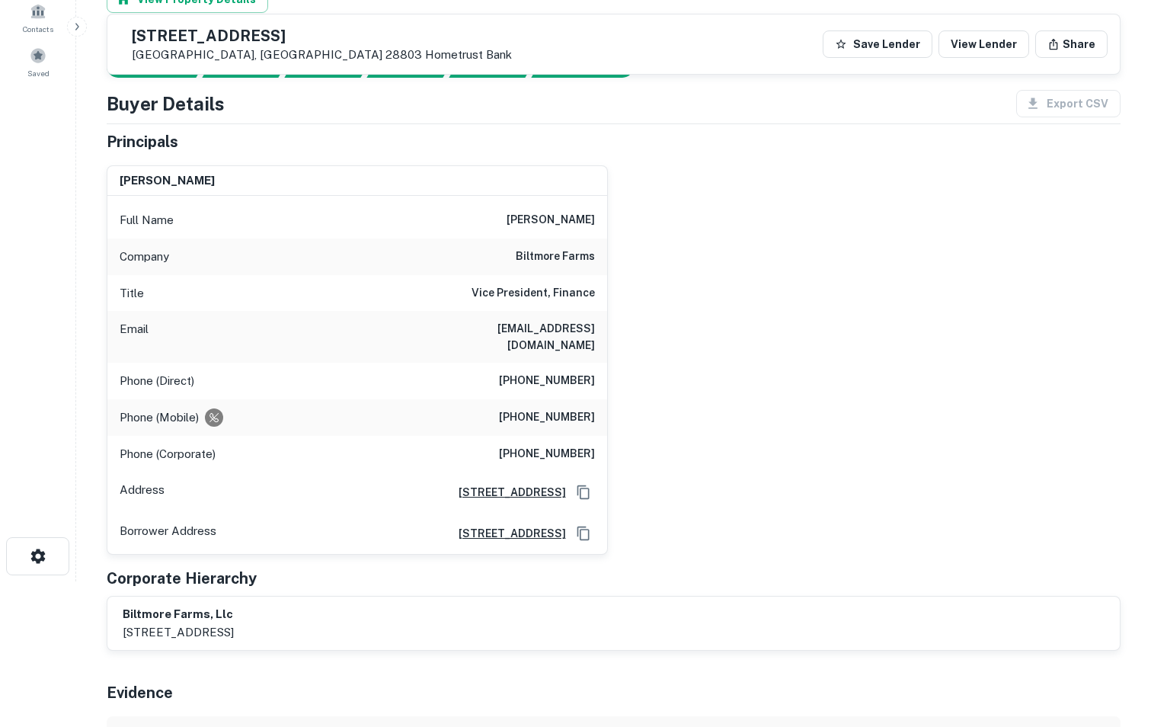 The width and height of the screenshot is (1151, 727). Describe the element at coordinates (168, 533) in the screenshot. I see `p: Borrower Address` at that location.